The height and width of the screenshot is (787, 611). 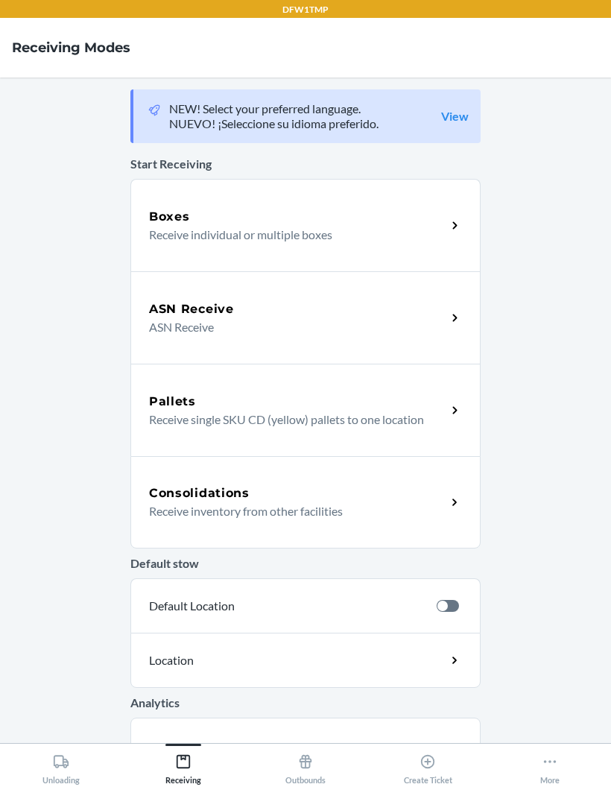 What do you see at coordinates (291, 235) in the screenshot?
I see `p: Receive individual or multiple boxes` at bounding box center [291, 235].